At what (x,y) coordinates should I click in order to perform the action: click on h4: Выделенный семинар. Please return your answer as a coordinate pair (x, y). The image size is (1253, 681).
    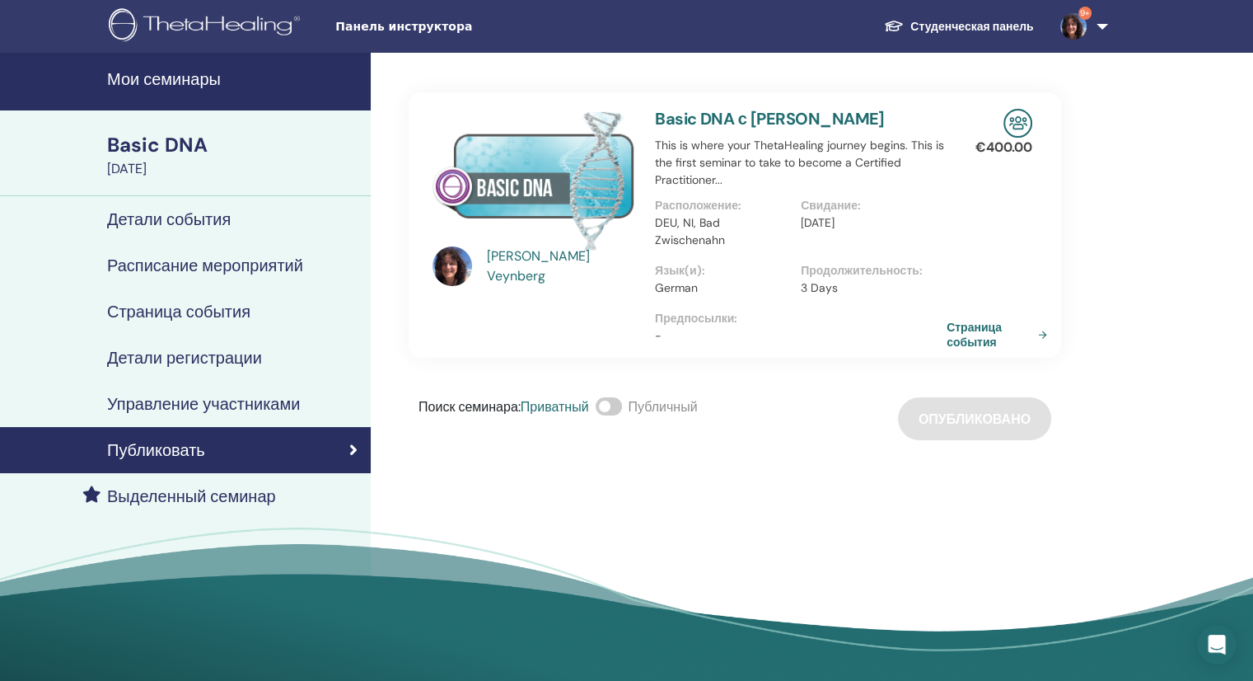
    Looking at the image, I should click on (191, 496).